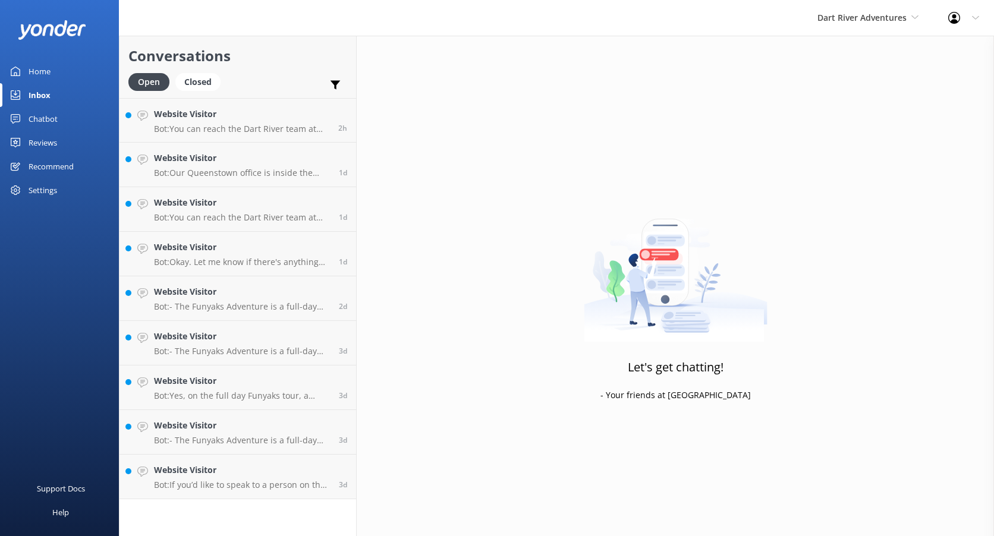 The width and height of the screenshot is (994, 536). Describe the element at coordinates (152, 81) in the screenshot. I see `a: Open` at that location.